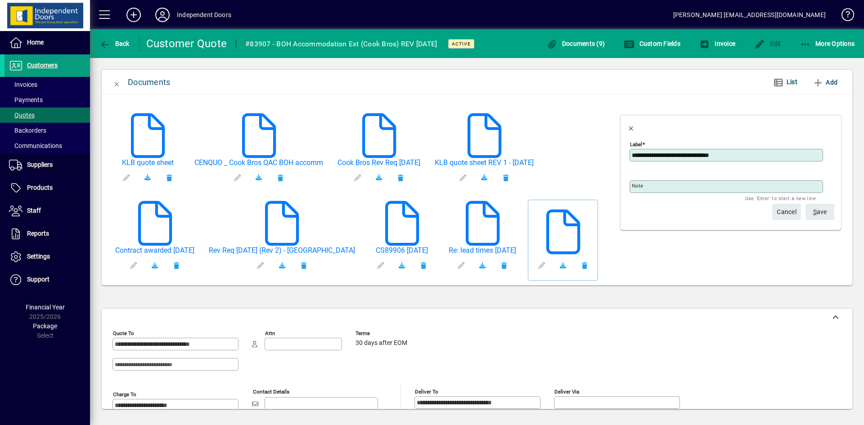  I want to click on app-page-header-button: Back, so click(115, 44).